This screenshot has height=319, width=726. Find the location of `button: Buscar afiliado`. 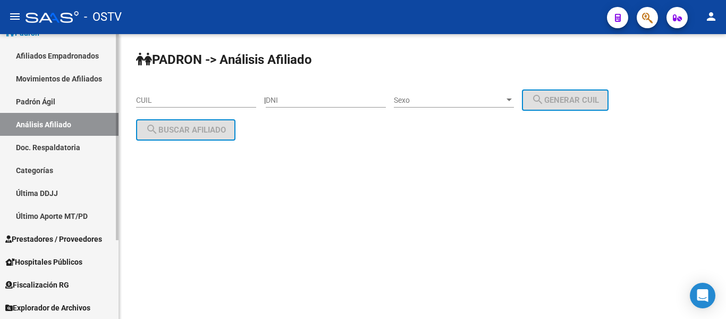

button: Buscar afiliado is located at coordinates (186, 130).